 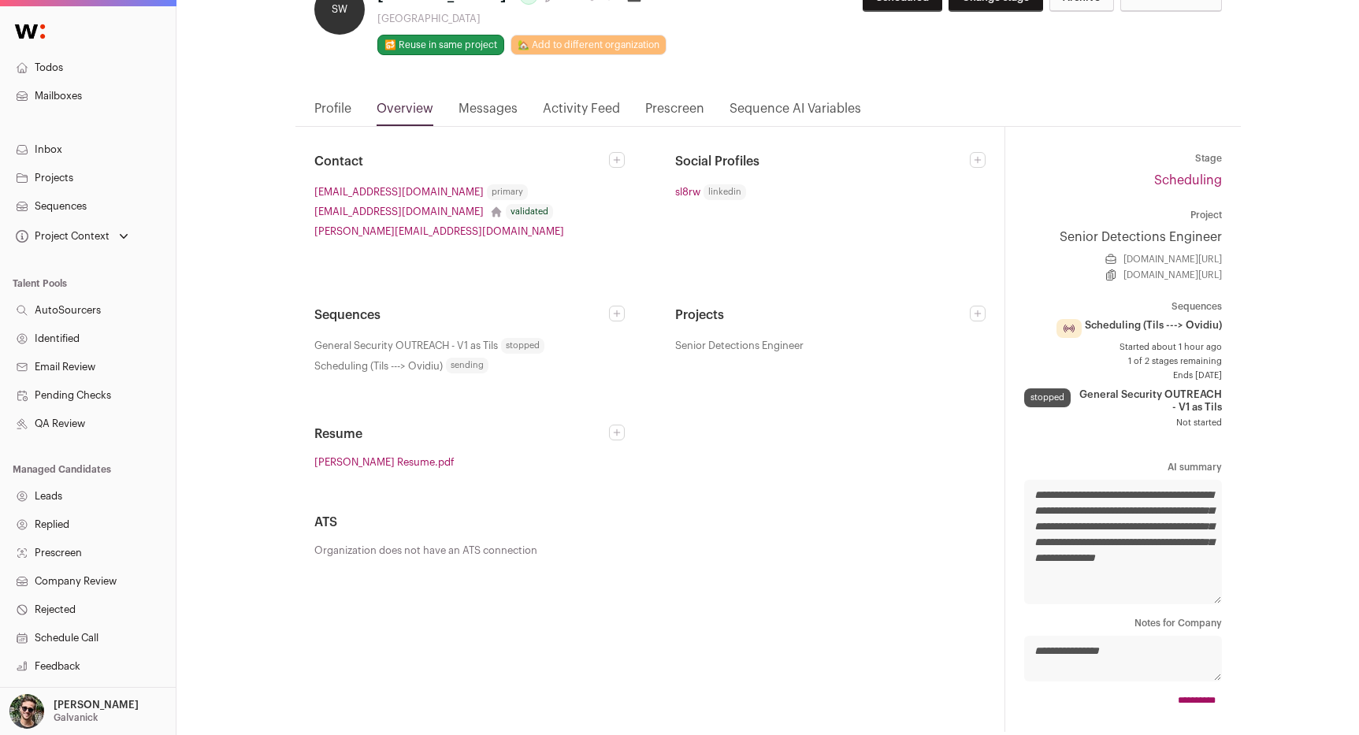 I want to click on img: 1635949-medium_jpg, so click(x=27, y=711).